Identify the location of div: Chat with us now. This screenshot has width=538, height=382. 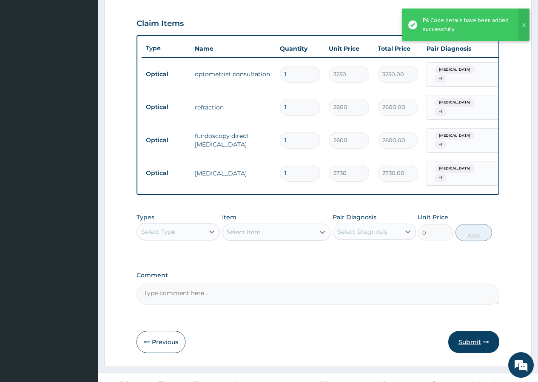
(94, 53).